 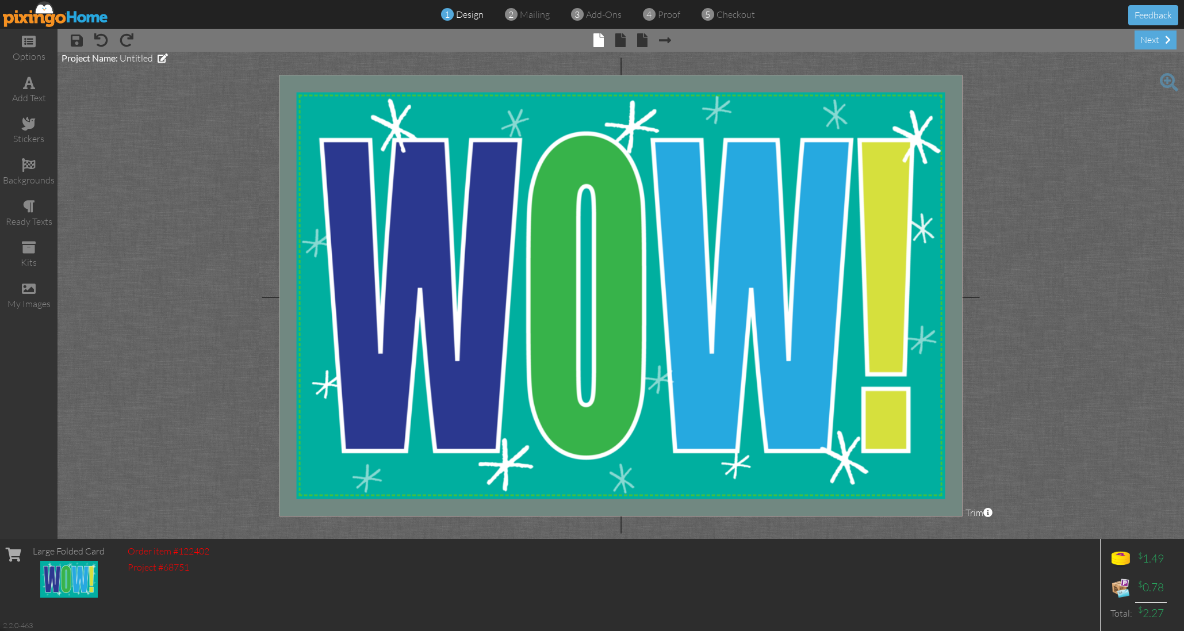 I want to click on td: 2.27, so click(x=1151, y=613).